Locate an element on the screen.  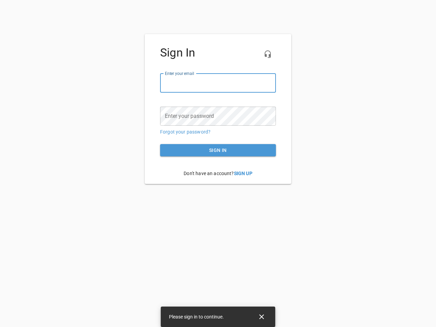
a: Sign Up is located at coordinates (243, 173).